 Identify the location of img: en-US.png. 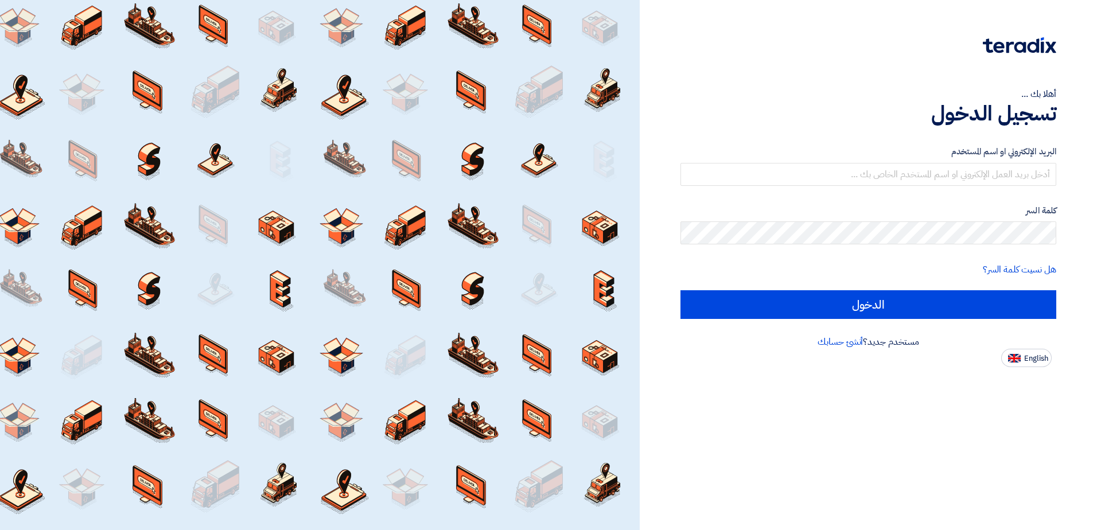
(1015, 358).